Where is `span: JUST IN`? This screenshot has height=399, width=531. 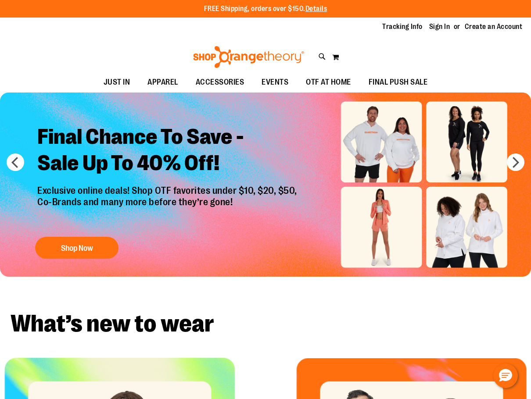 span: JUST IN is located at coordinates (117, 82).